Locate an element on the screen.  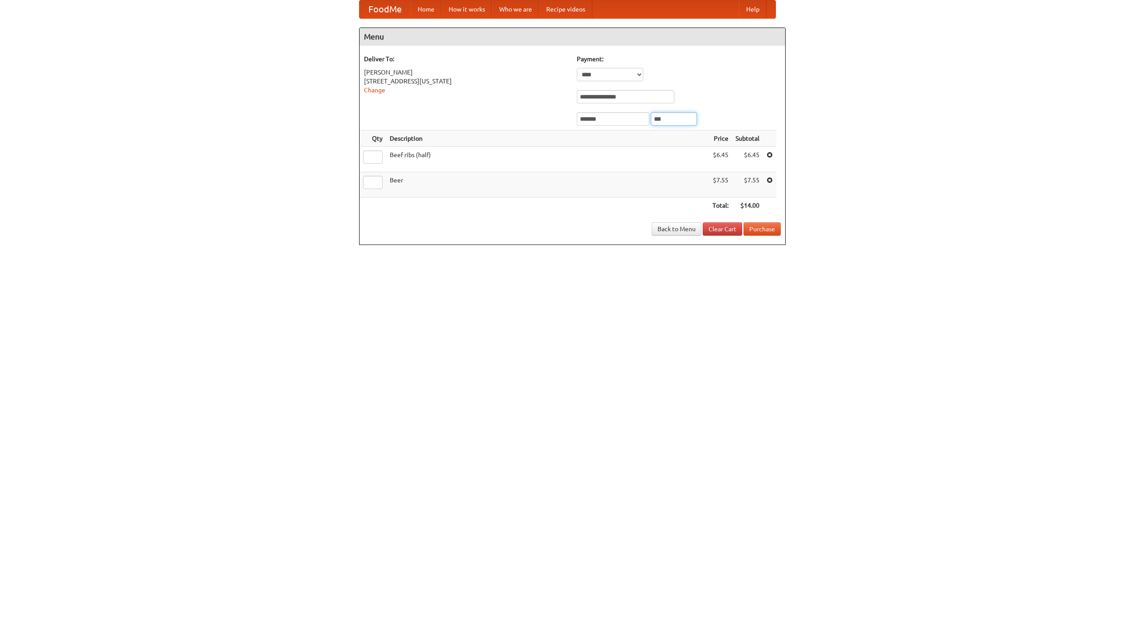
a: Change is located at coordinates (375, 90).